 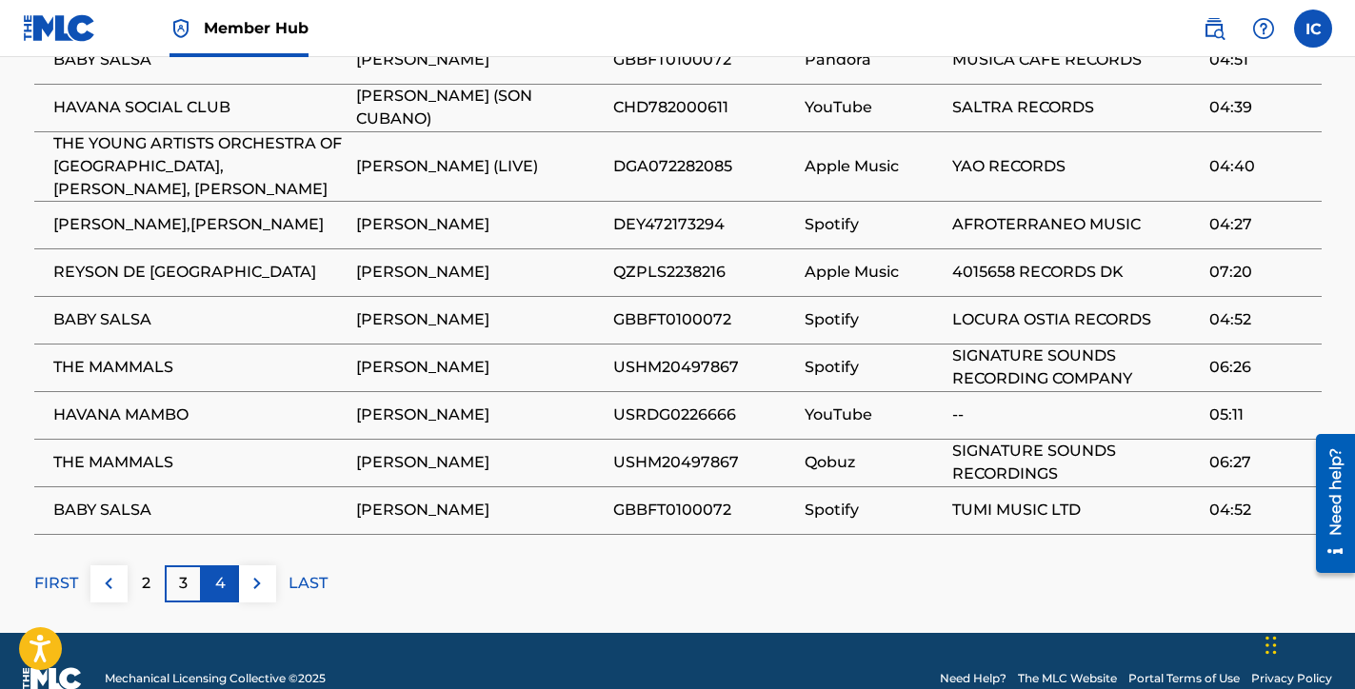 I want to click on span: 4015658 RECORDS DK, so click(x=1076, y=272).